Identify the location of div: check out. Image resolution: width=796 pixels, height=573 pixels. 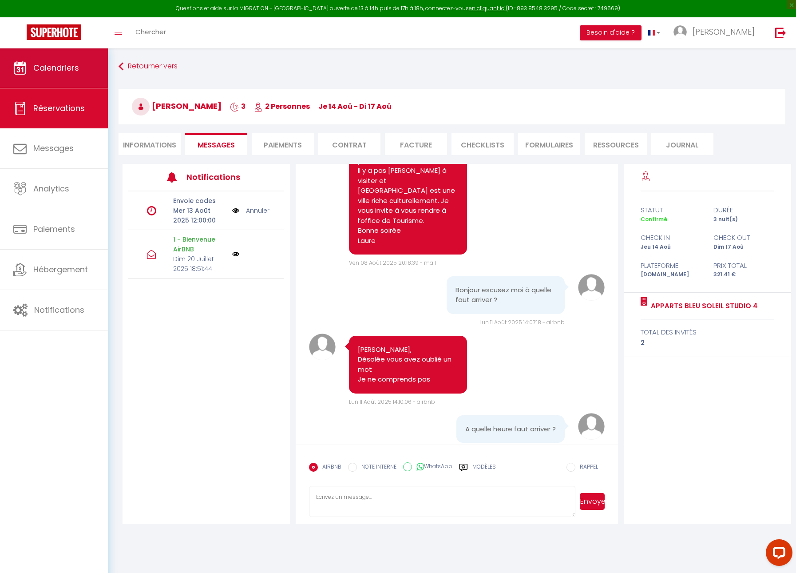
(744, 238).